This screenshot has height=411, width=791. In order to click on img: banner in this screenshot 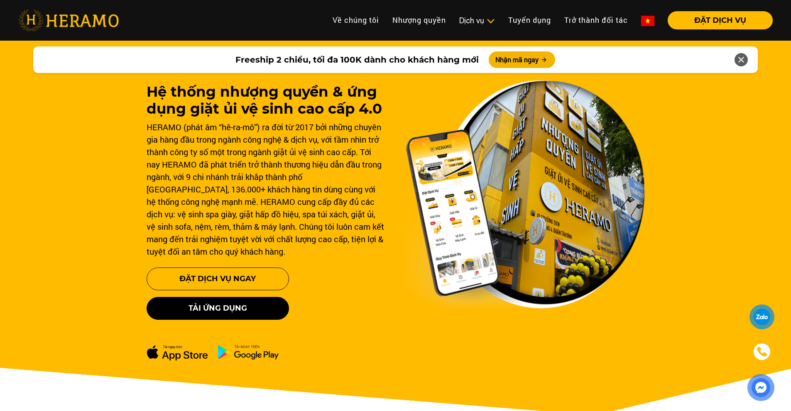, I will do `click(525, 195)`.